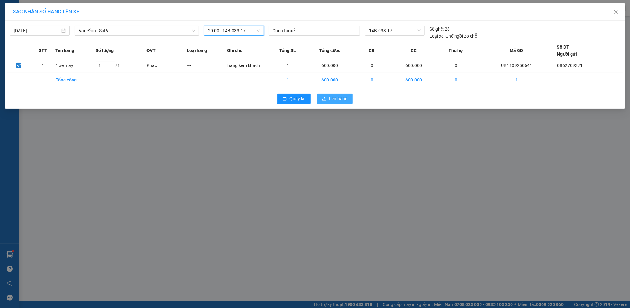 This screenshot has width=630, height=308. Describe the element at coordinates (616, 12) in the screenshot. I see `span: close` at that location.